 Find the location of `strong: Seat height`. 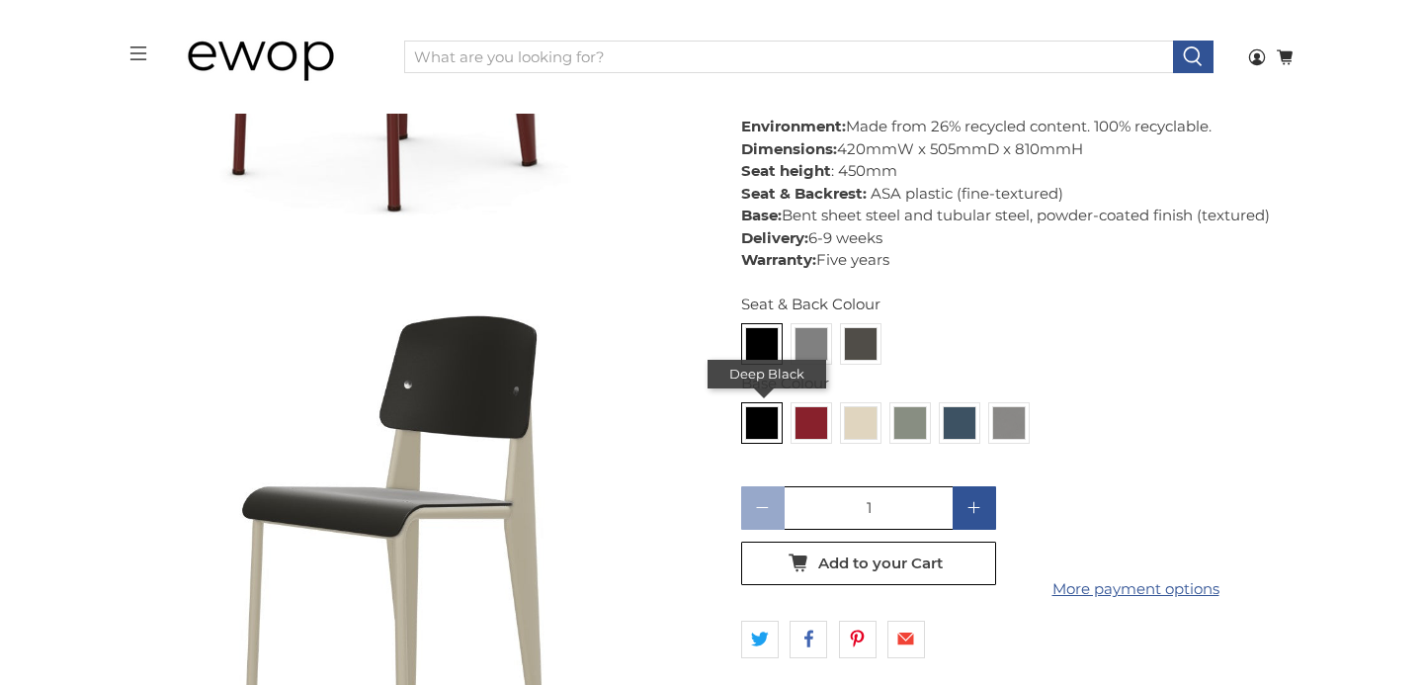

strong: Seat height is located at coordinates (786, 170).